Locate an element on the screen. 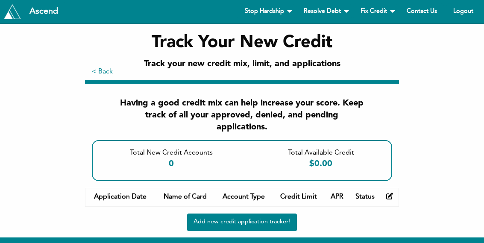  a: Fix Credit is located at coordinates (375, 12).